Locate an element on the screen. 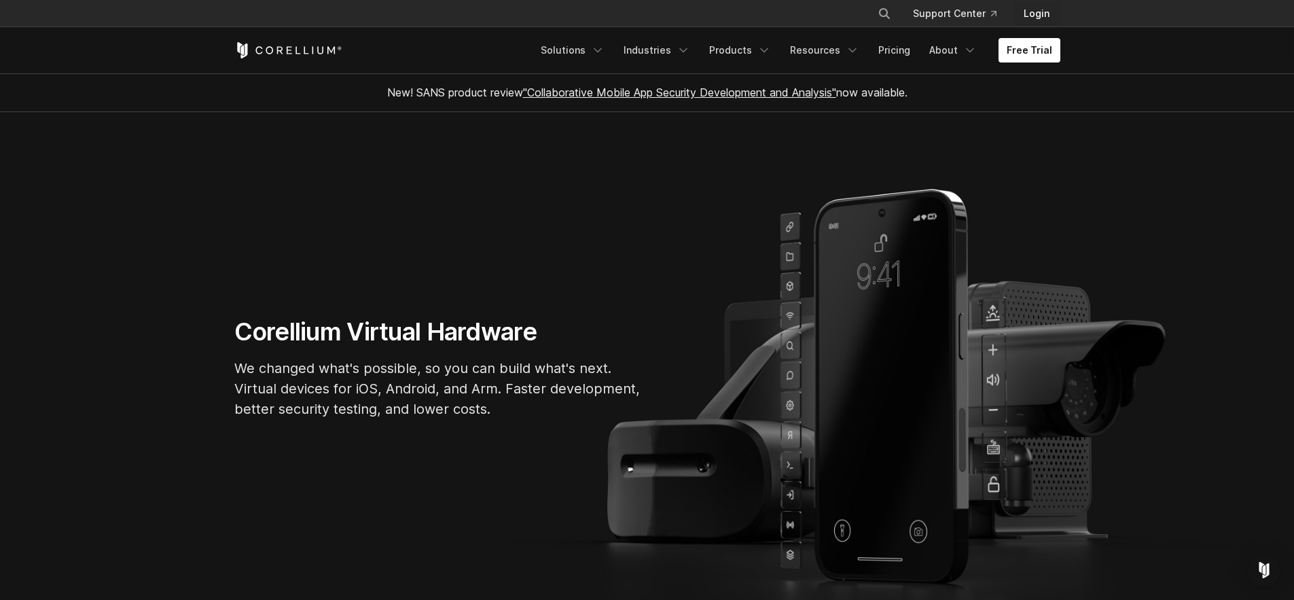 This screenshot has width=1294, height=600. a: Pricing is located at coordinates (894, 50).